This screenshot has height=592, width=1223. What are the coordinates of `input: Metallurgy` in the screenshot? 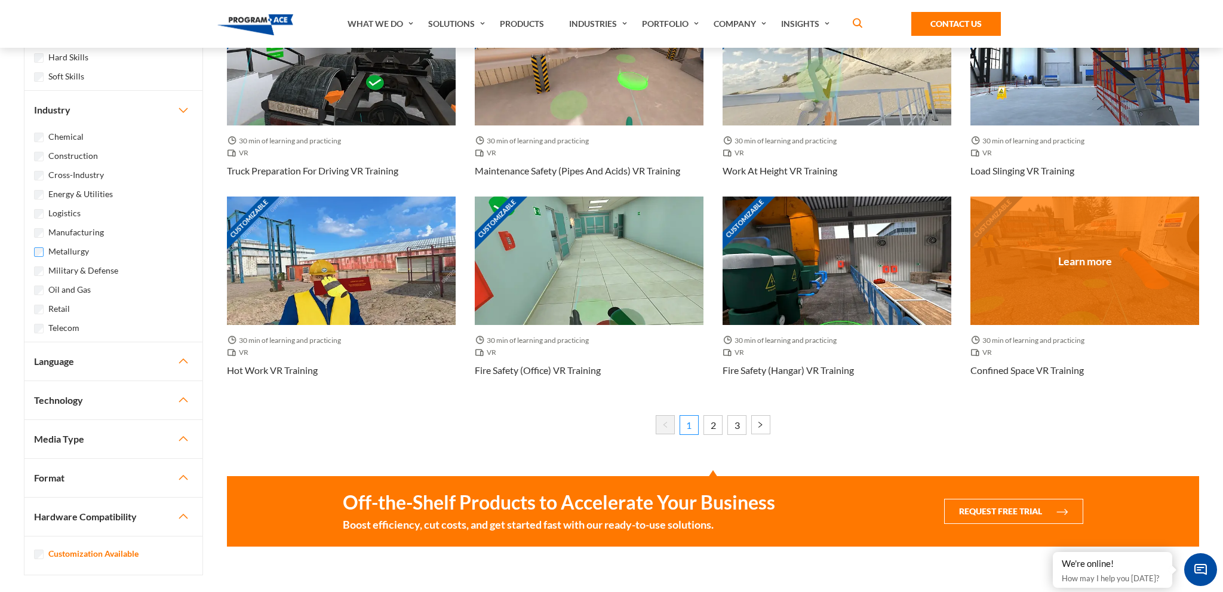 It's located at (39, 252).